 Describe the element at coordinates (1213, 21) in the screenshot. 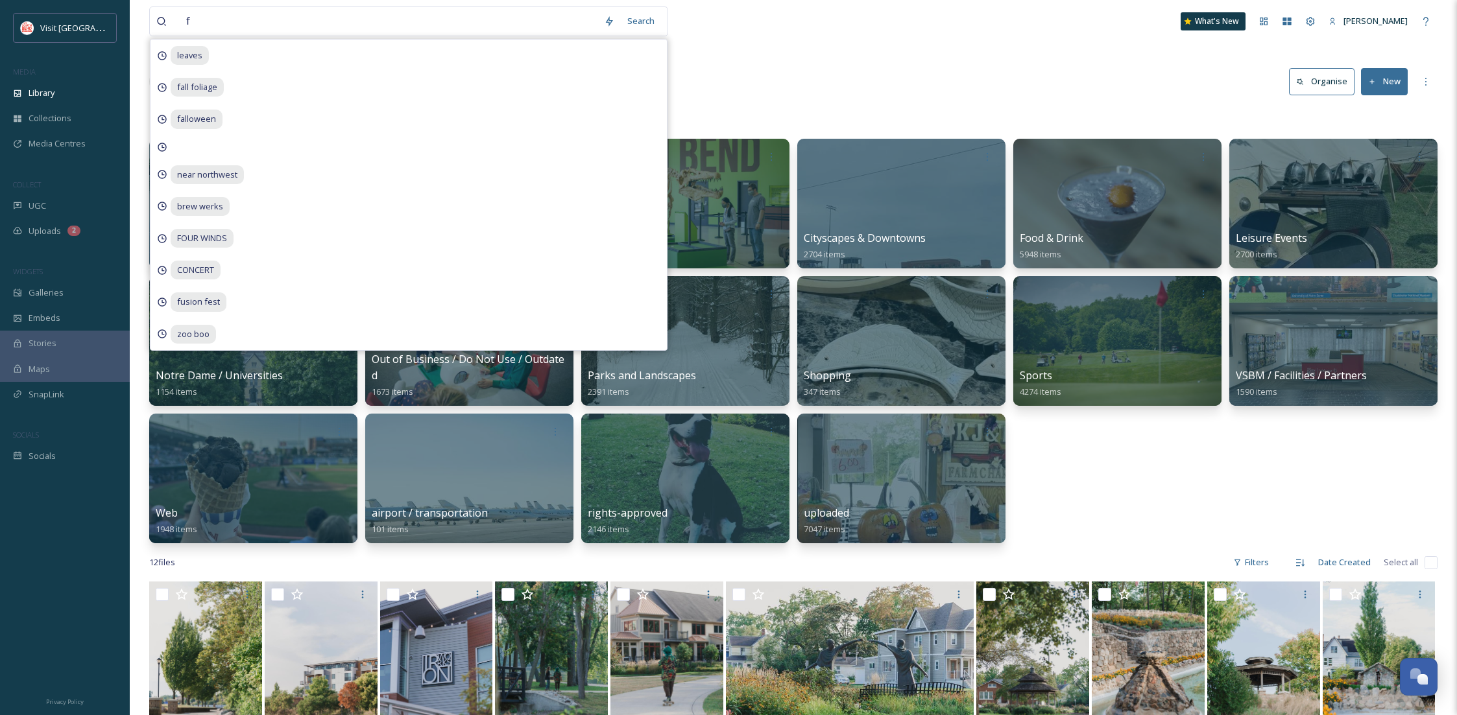

I see `div: What's New` at that location.